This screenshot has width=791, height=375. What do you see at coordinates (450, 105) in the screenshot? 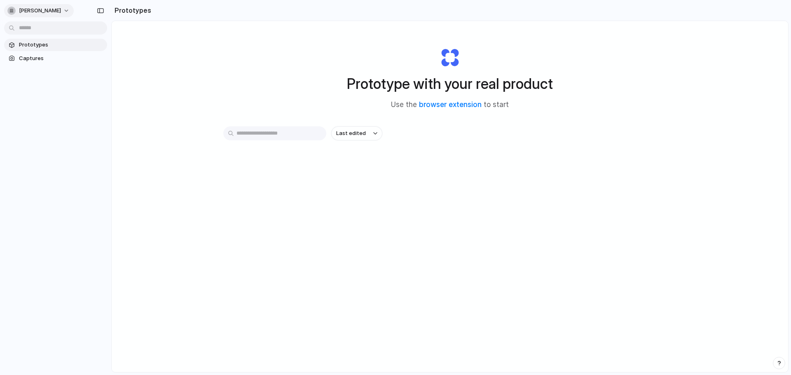
I see `a: browser extension` at bounding box center [450, 105].